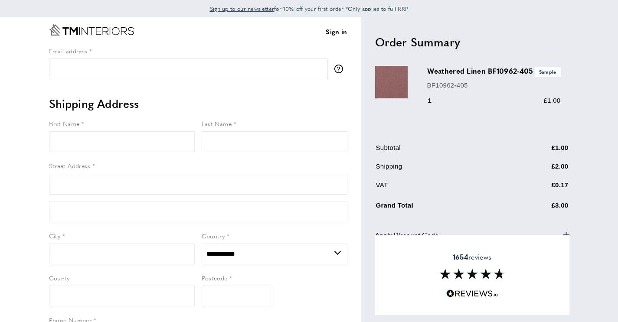 This screenshot has width=618, height=322. I want to click on img: Reviews section, so click(472, 274).